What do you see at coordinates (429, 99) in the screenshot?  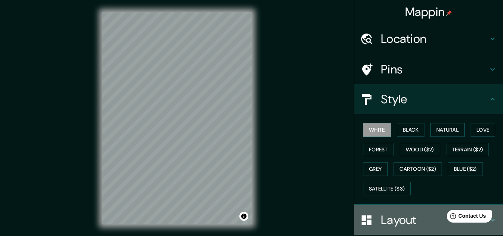 I see `div: Style` at bounding box center [429, 99].